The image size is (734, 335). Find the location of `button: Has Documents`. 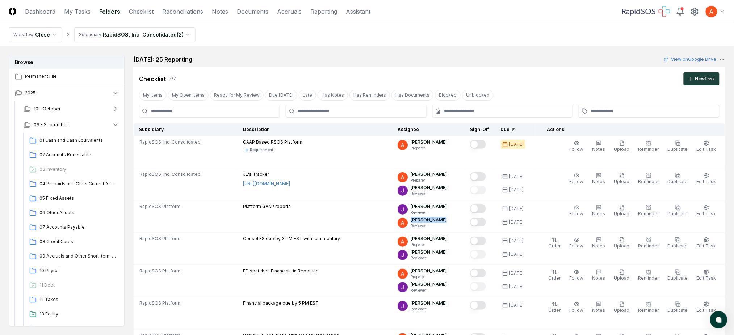

button: Has Documents is located at coordinates (413, 95).